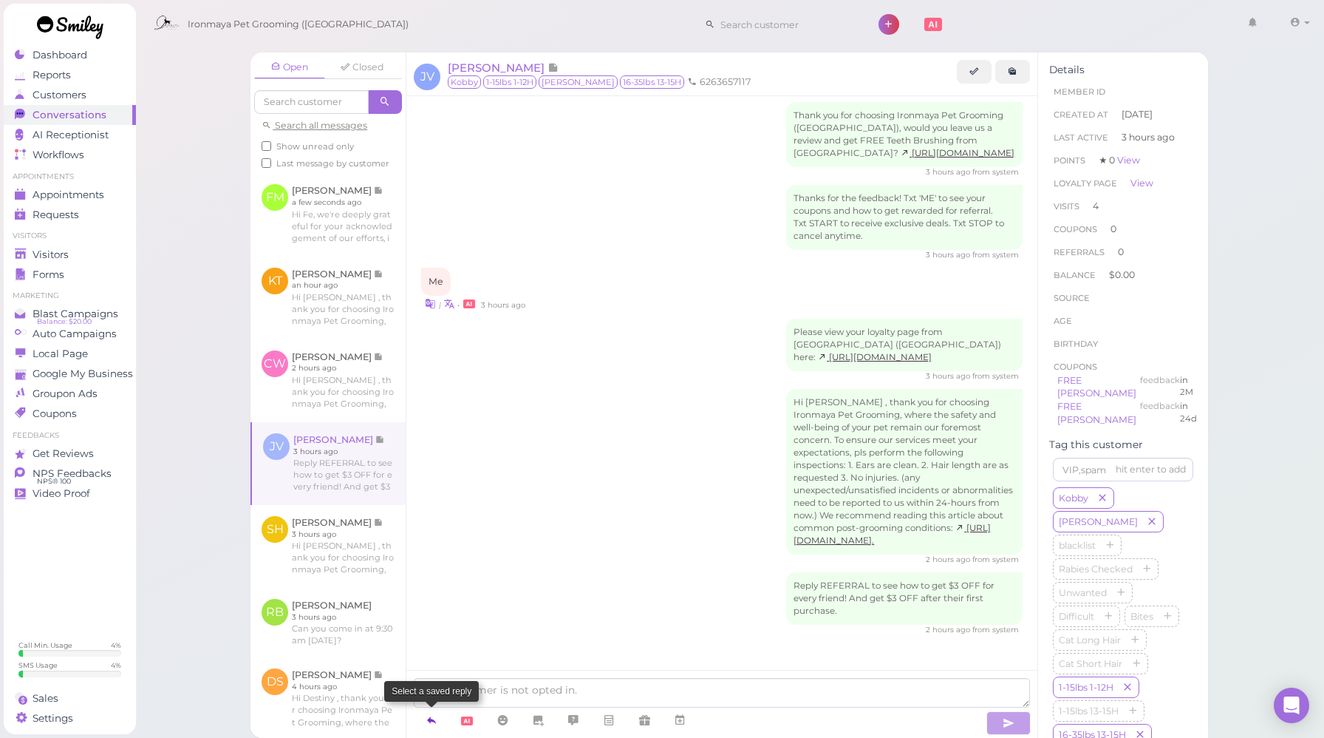  I want to click on a: Search all messages, so click(314, 125).